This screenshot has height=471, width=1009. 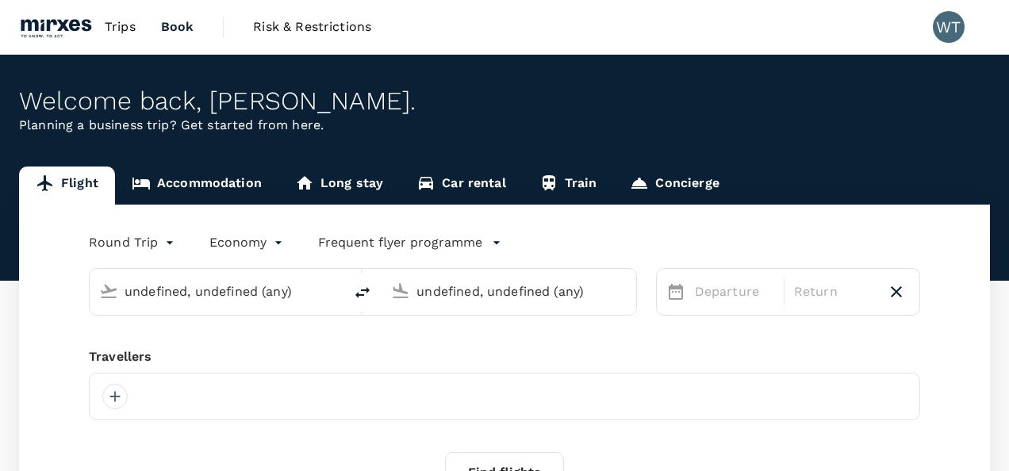 What do you see at coordinates (949, 27) in the screenshot?
I see `div: WT` at bounding box center [949, 27].